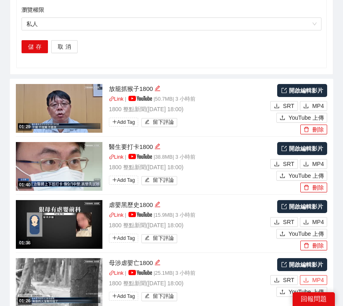 The height and width of the screenshot is (306, 343). Describe the element at coordinates (59, 225) in the screenshot. I see `img: 9b59f614-df27-4b43-ae4c-67110228f673.jpg` at that location.